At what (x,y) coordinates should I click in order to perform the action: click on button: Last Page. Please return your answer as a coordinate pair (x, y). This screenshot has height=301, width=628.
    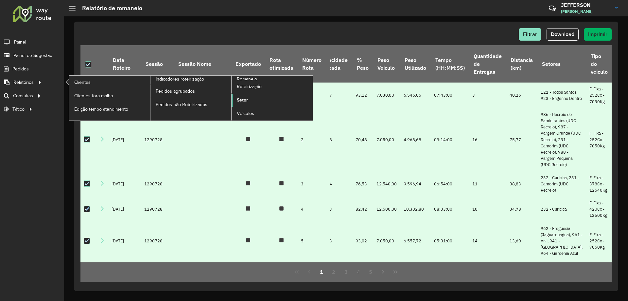
    Looking at the image, I should click on (395, 271).